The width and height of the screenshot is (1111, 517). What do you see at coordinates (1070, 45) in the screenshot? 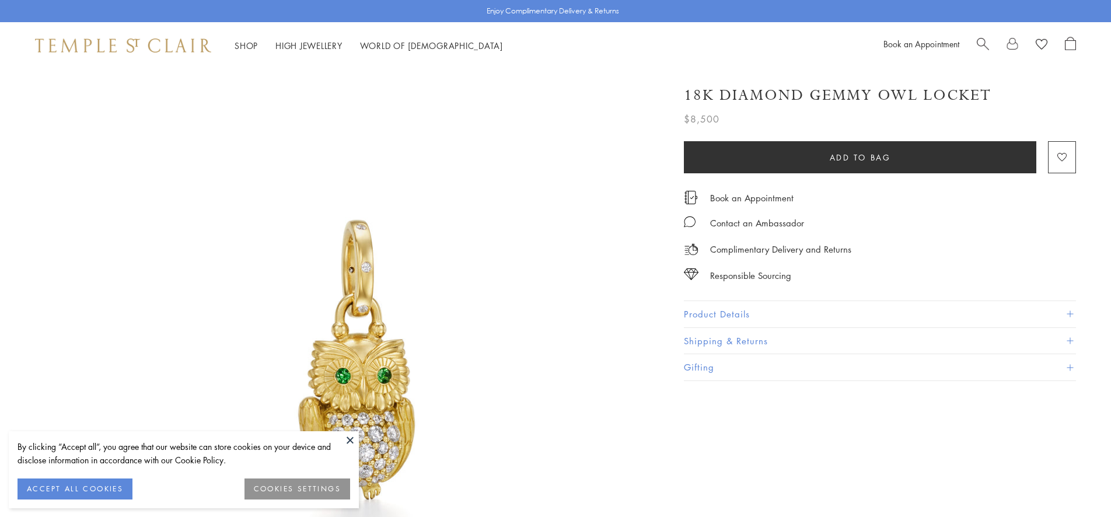
I see `a: Open Shopping Bag` at bounding box center [1070, 45].